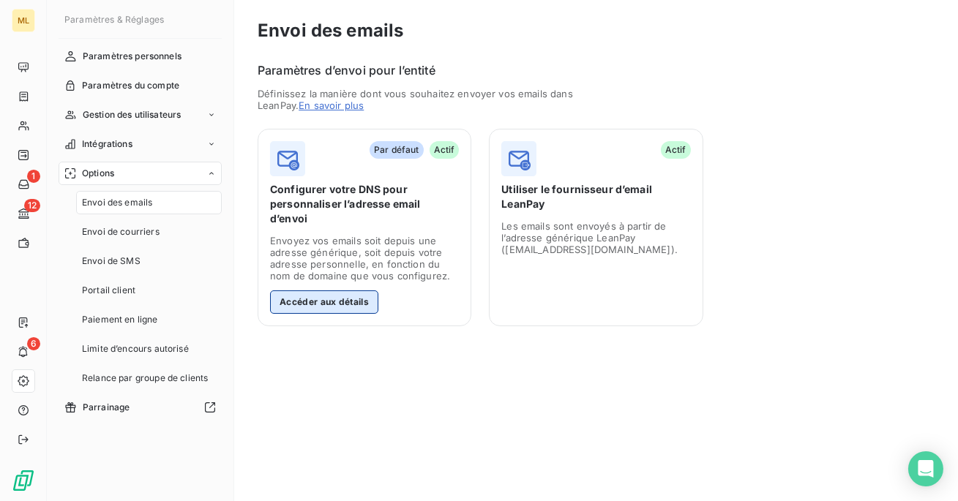  What do you see at coordinates (34, 344) in the screenshot?
I see `span: 6` at bounding box center [34, 344].